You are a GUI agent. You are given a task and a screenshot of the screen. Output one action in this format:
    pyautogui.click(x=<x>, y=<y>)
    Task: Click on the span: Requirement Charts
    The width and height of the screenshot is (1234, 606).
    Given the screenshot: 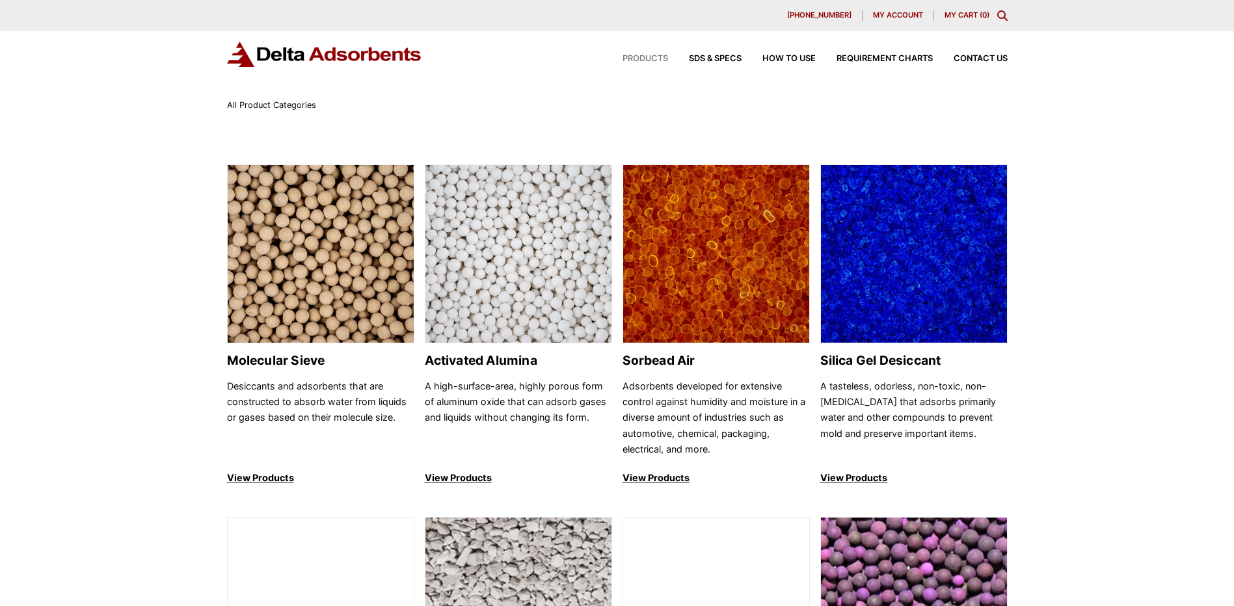 What is the action you would take?
    pyautogui.click(x=885, y=59)
    